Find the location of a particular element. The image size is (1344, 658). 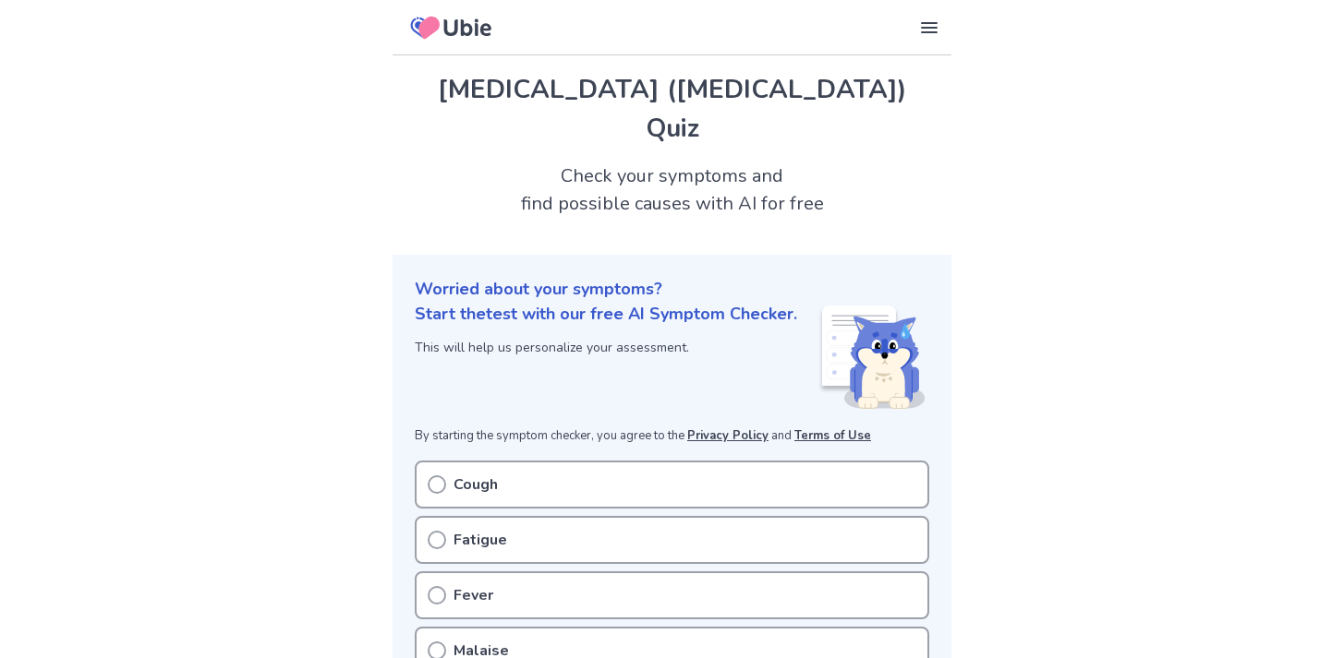

p: Start the test with our free AI Symptom Checker. is located at coordinates (606, 314).